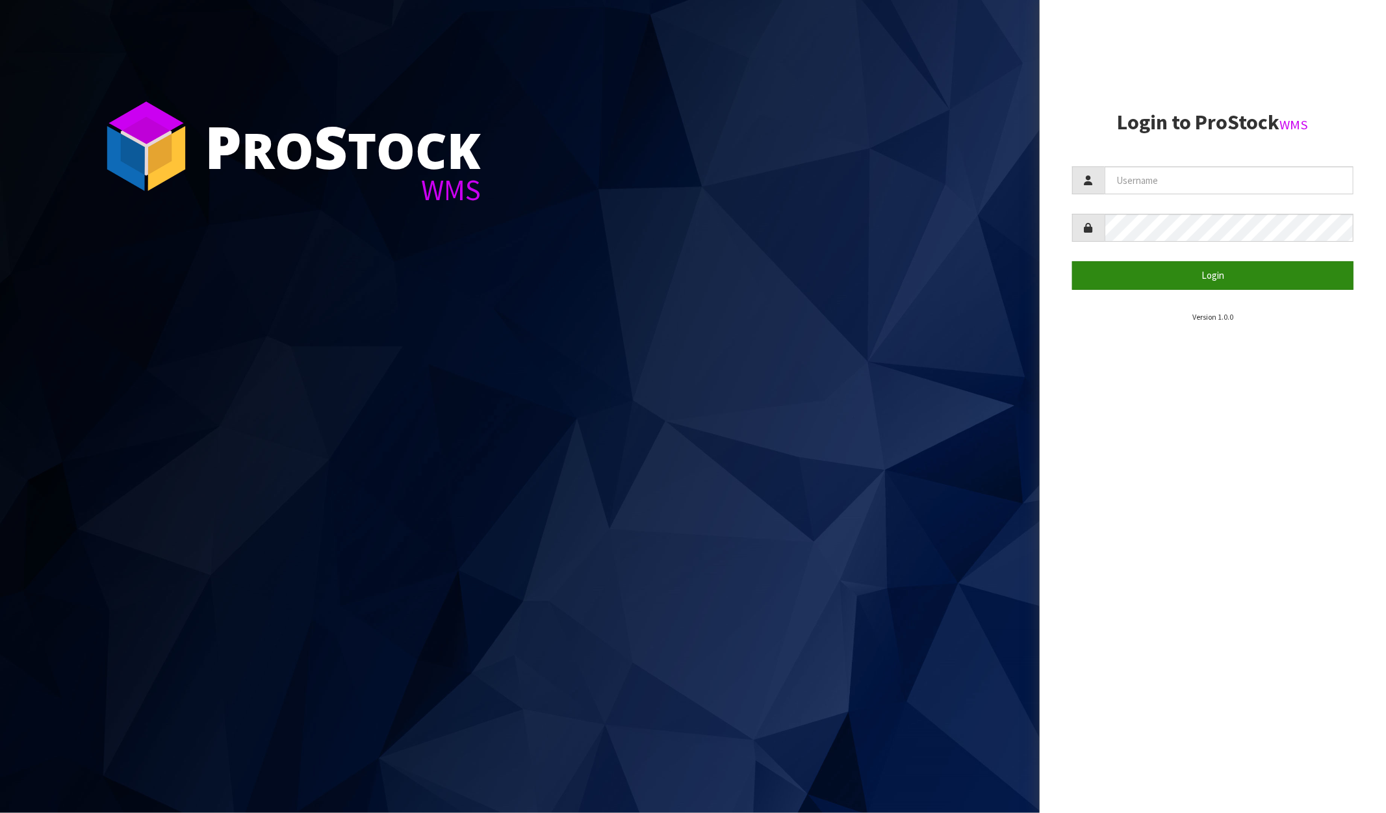  What do you see at coordinates (331, 146) in the screenshot?
I see `span: S` at bounding box center [331, 146].